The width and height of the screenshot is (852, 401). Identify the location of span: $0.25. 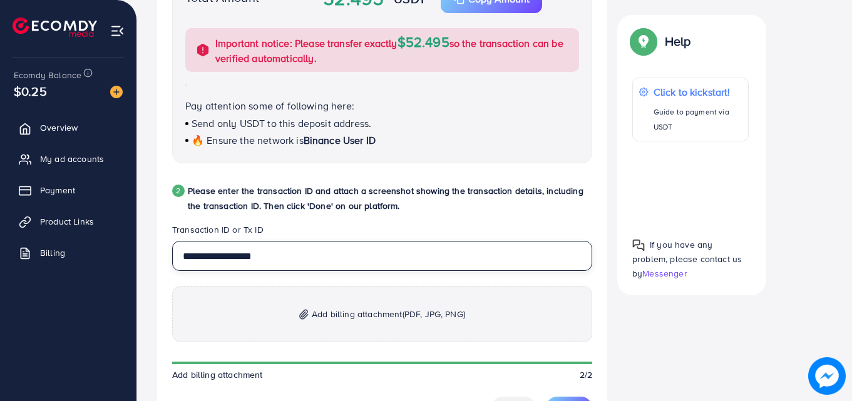
(30, 91).